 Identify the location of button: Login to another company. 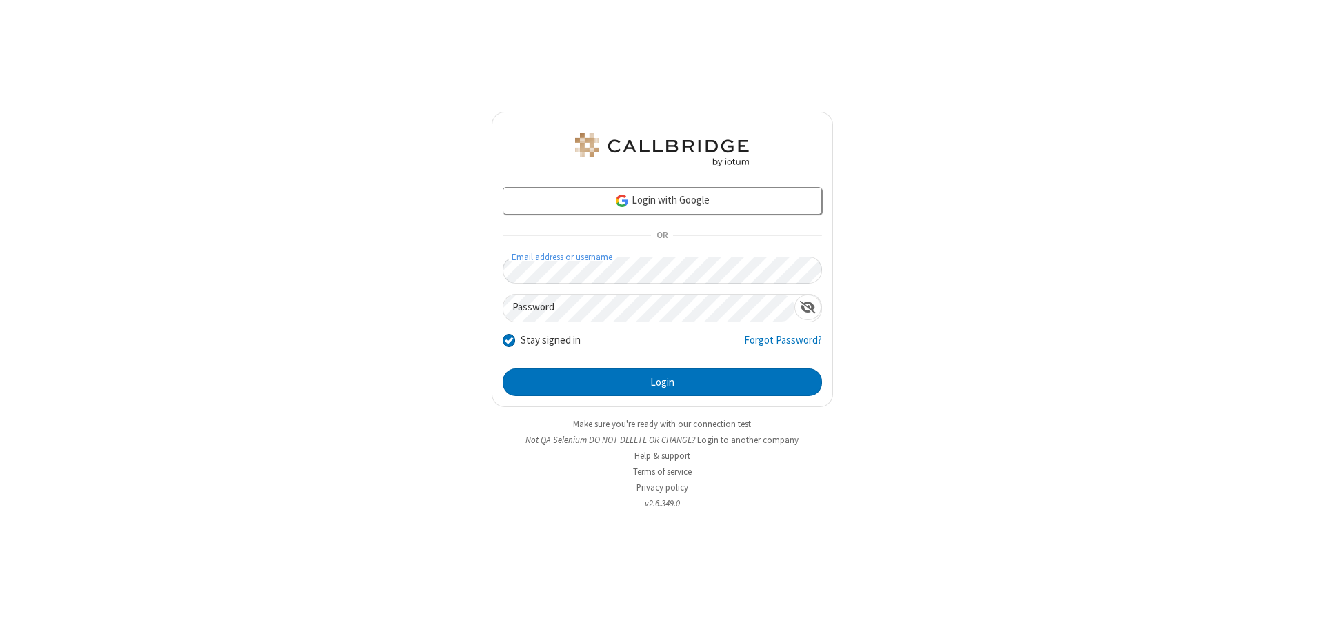
(748, 439).